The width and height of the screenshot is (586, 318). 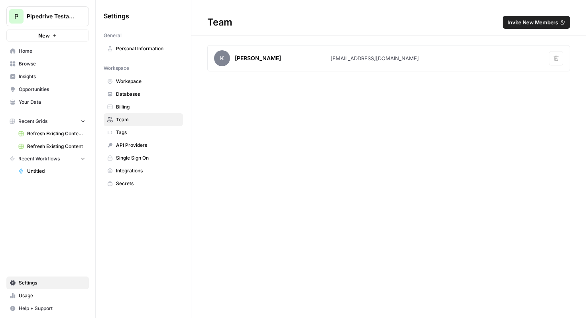 I want to click on span: Tags, so click(x=147, y=132).